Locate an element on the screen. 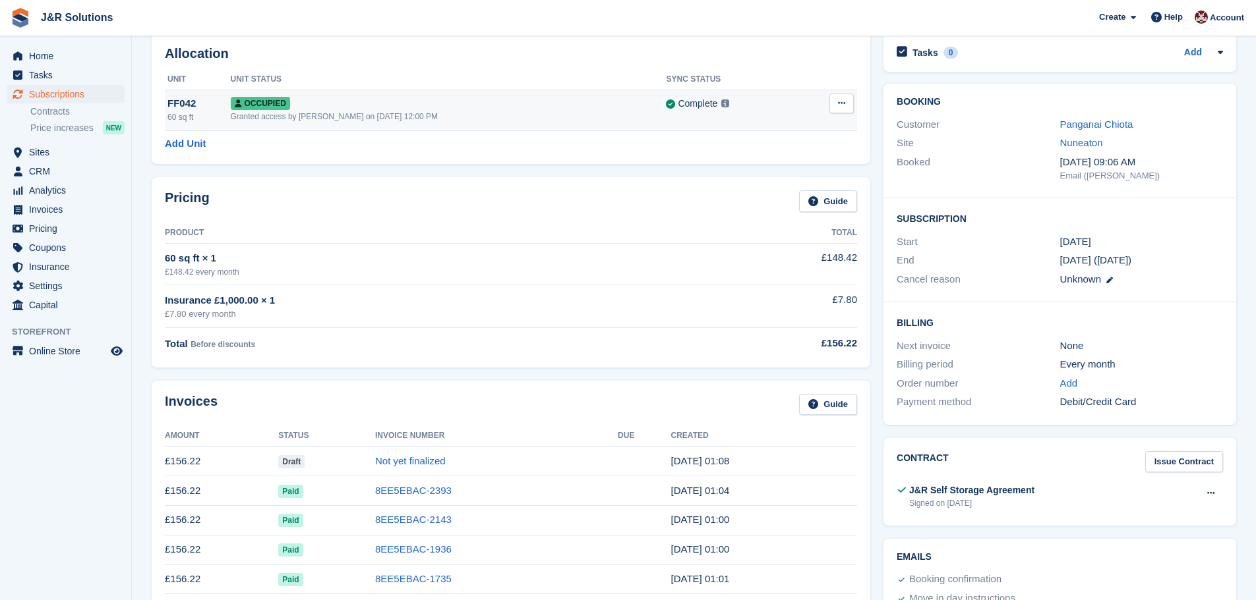  span: Draft is located at coordinates (291, 462).